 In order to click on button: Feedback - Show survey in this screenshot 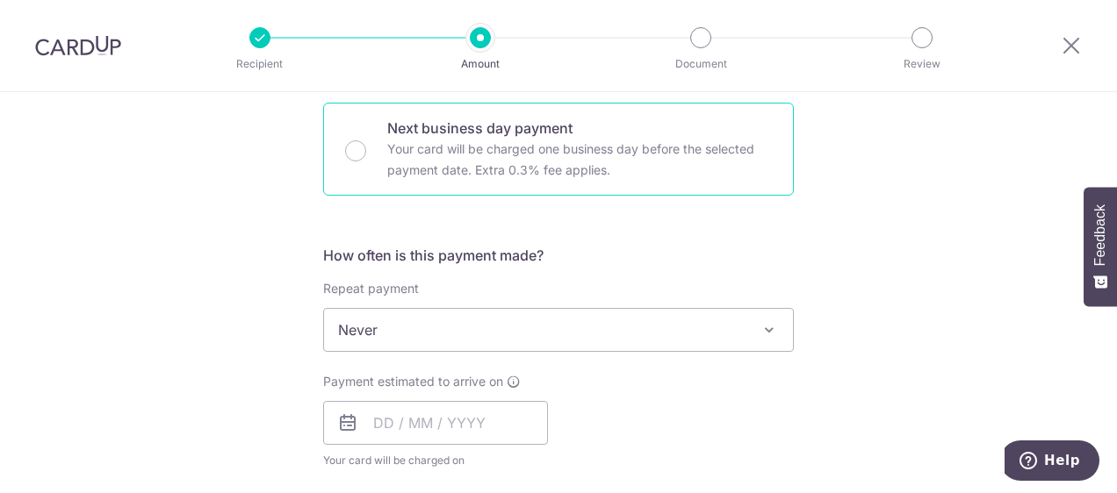, I will do `click(1100, 247)`.